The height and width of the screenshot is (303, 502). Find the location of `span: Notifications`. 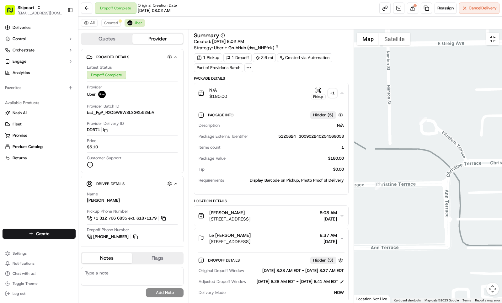

span: Notifications is located at coordinates (24, 264).